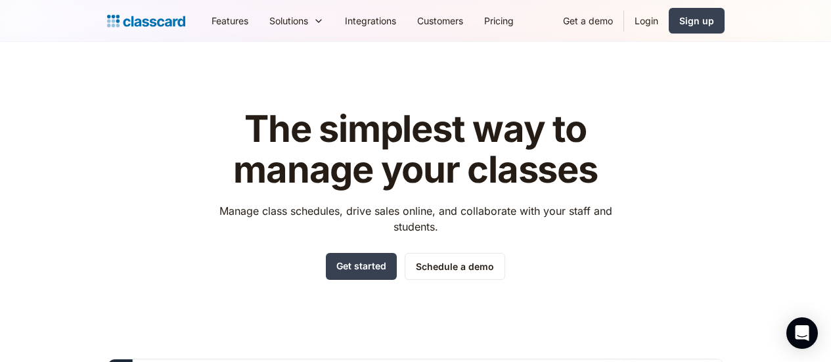 This screenshot has height=362, width=831. What do you see at coordinates (415, 149) in the screenshot?
I see `h1: The simplest way to manage your classes` at bounding box center [415, 149].